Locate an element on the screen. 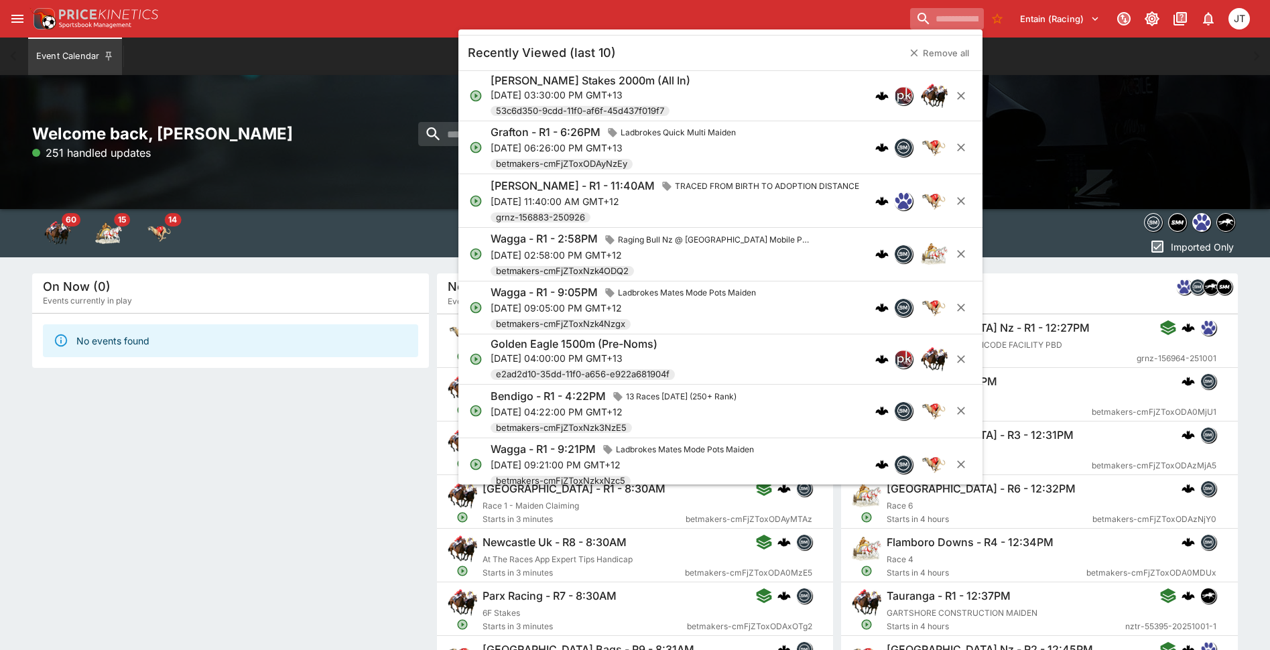  h5: Recently Viewed (last 10) is located at coordinates (541, 52).